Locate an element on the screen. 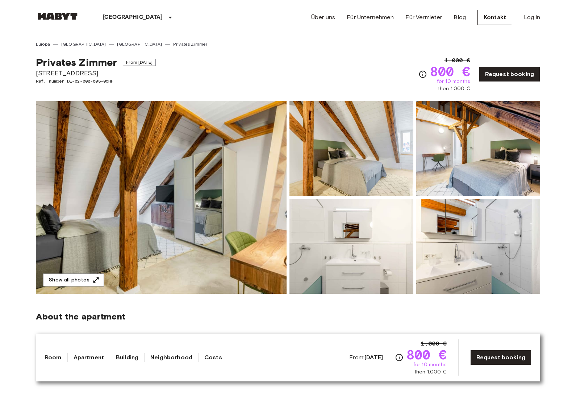 The height and width of the screenshot is (393, 576). a: Für Unternehmen is located at coordinates (370, 17).